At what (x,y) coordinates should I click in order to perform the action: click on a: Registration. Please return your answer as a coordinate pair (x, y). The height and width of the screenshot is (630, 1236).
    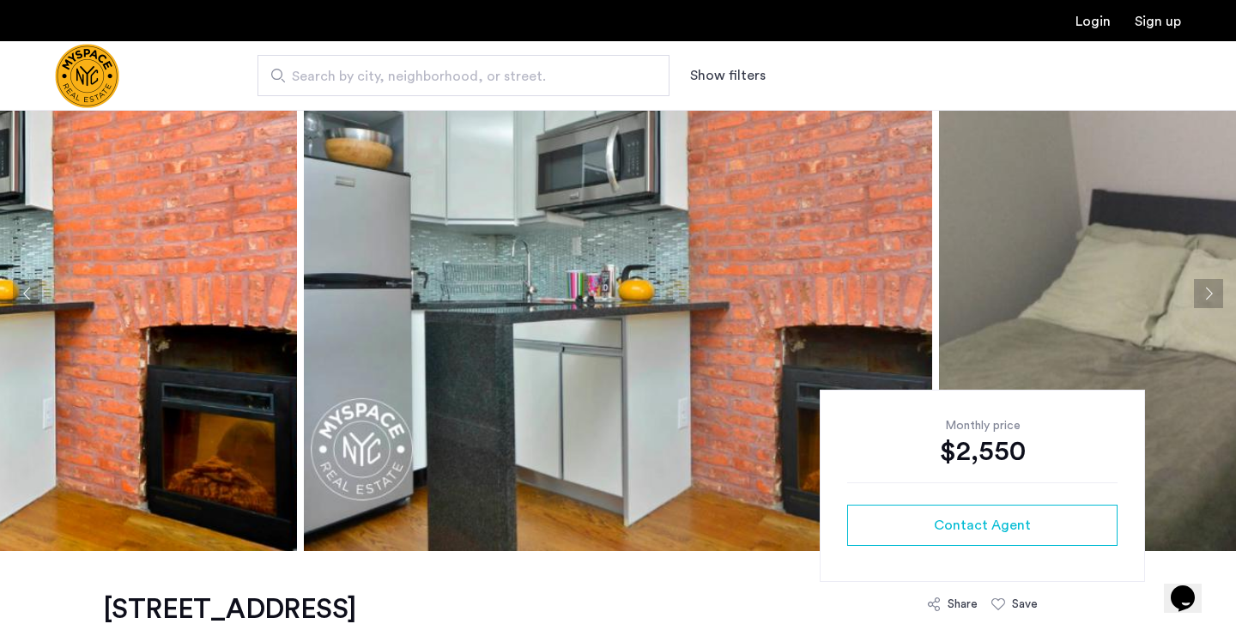
    Looking at the image, I should click on (1158, 21).